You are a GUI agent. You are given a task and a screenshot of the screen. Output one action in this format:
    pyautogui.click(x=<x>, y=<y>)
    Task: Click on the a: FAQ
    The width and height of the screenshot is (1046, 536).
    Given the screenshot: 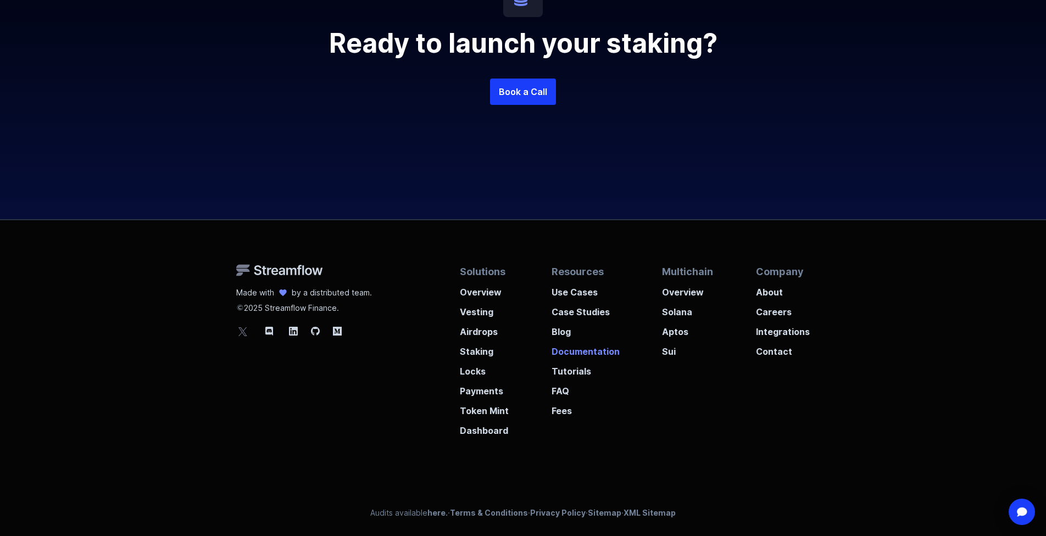 What is the action you would take?
    pyautogui.click(x=585, y=388)
    